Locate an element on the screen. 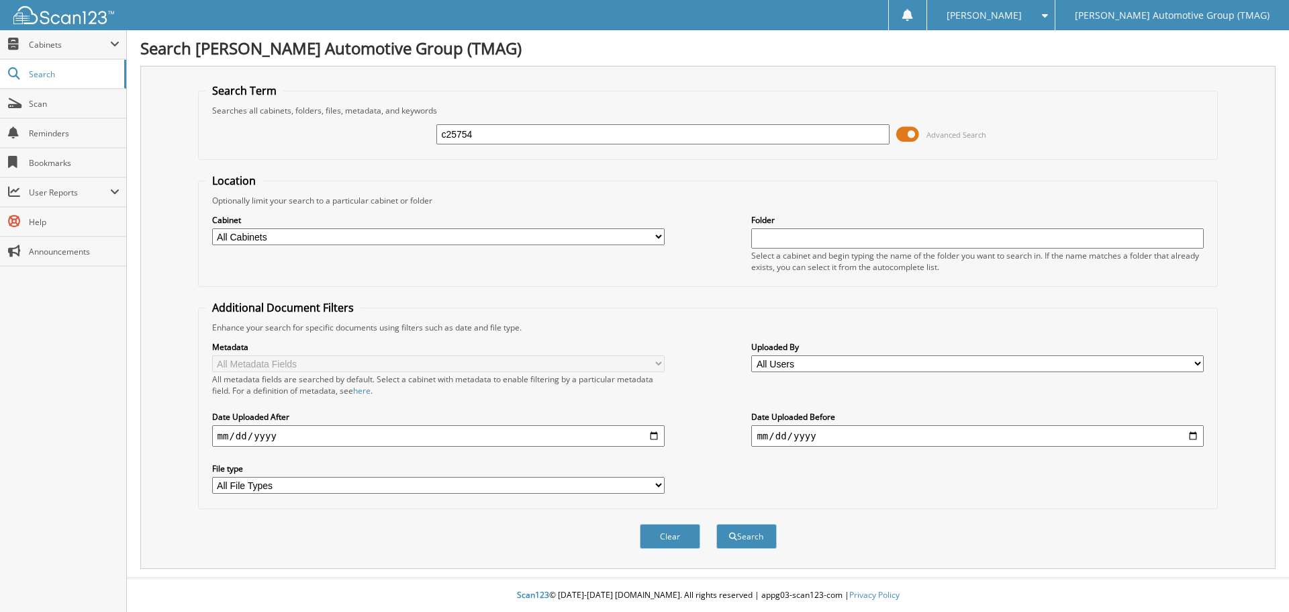 The image size is (1289, 612). span: Scan123 is located at coordinates (533, 594).